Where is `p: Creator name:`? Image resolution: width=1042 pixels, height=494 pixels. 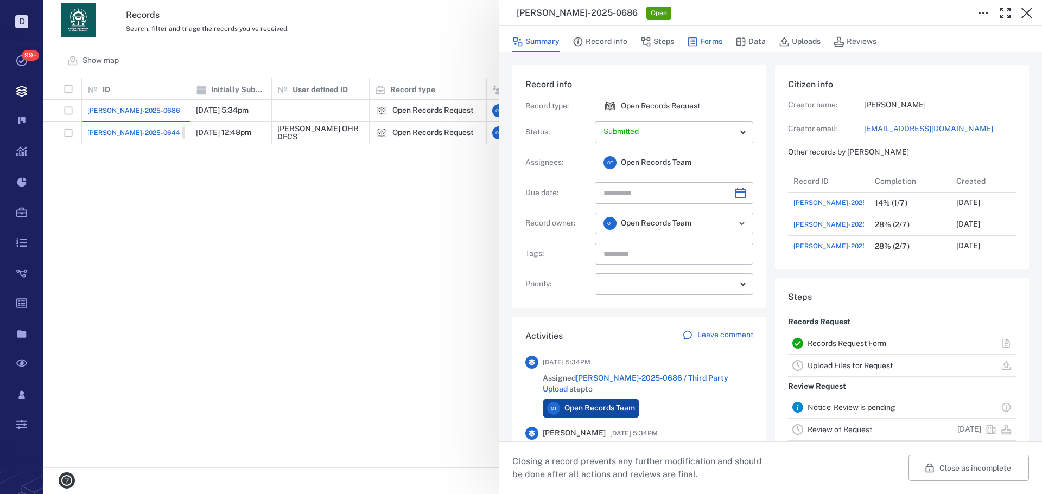
p: Creator name: is located at coordinates (826, 105).